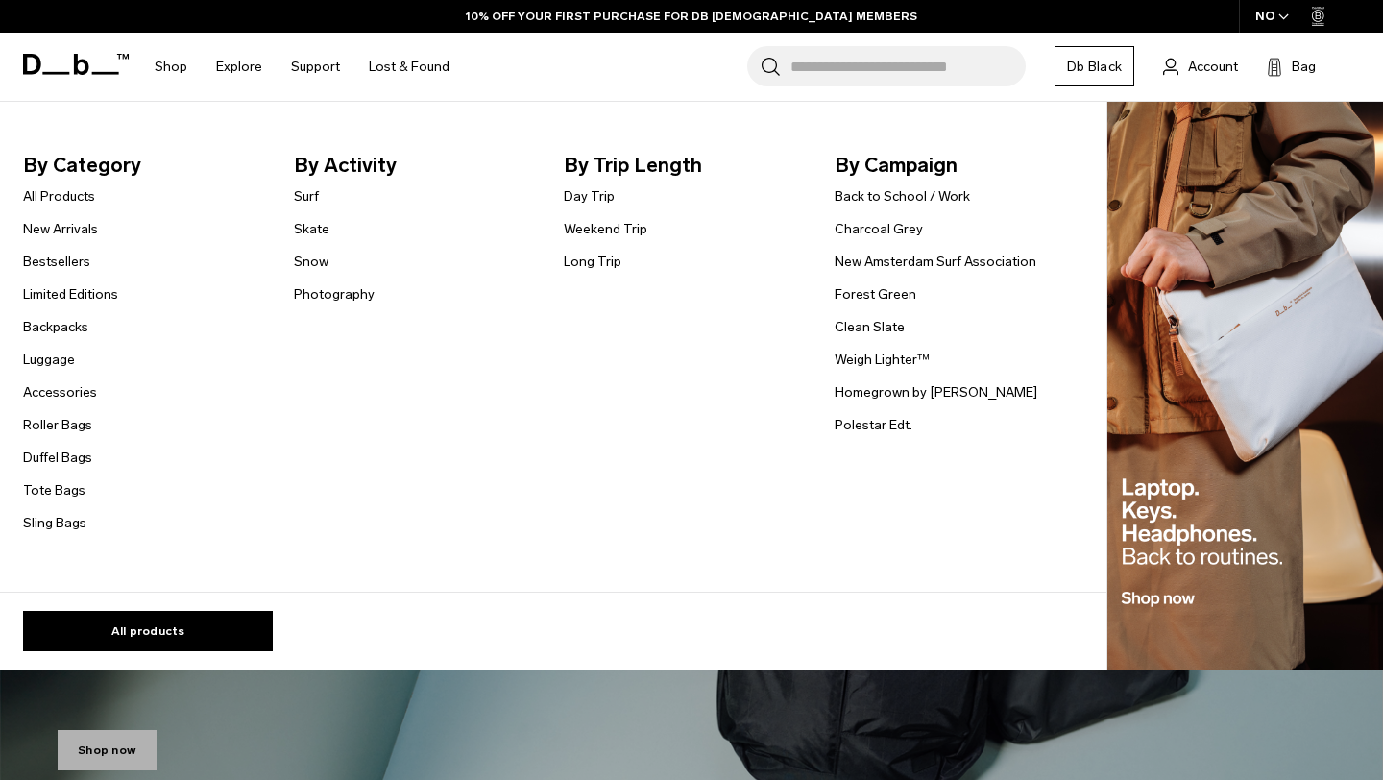 The width and height of the screenshot is (1383, 780). What do you see at coordinates (58, 457) in the screenshot?
I see `a: Duffel Bags` at bounding box center [58, 457].